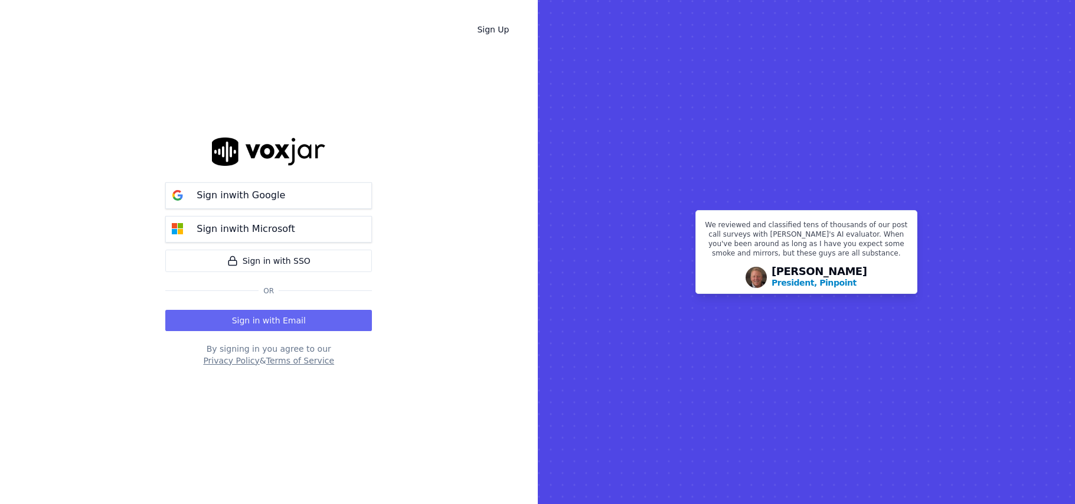 This screenshot has height=504, width=1075. I want to click on p: President, Pinpoint, so click(814, 283).